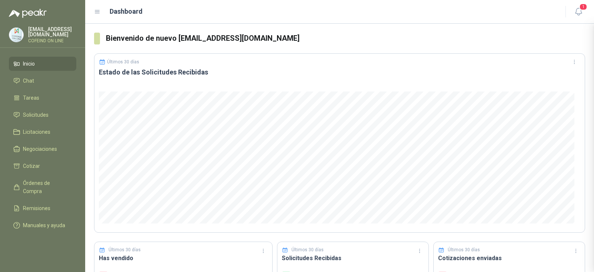 The height and width of the screenshot is (272, 594). Describe the element at coordinates (44, 225) in the screenshot. I see `span: Manuales y ayuda` at that location.